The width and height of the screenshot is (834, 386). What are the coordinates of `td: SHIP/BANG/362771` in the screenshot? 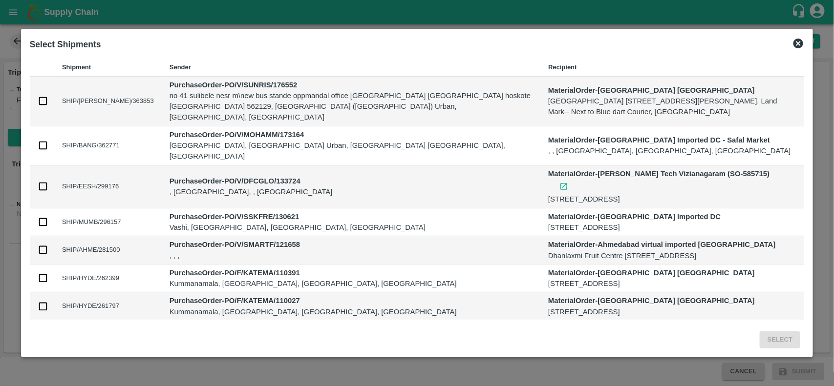 It's located at (108, 146).